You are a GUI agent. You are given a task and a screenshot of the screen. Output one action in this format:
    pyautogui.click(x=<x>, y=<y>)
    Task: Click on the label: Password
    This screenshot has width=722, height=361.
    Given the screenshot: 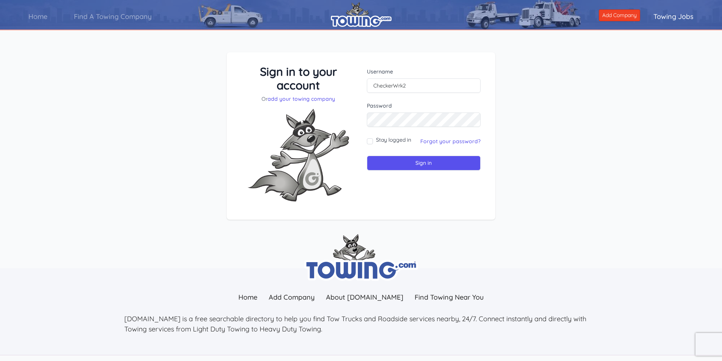 What is the action you would take?
    pyautogui.click(x=424, y=106)
    